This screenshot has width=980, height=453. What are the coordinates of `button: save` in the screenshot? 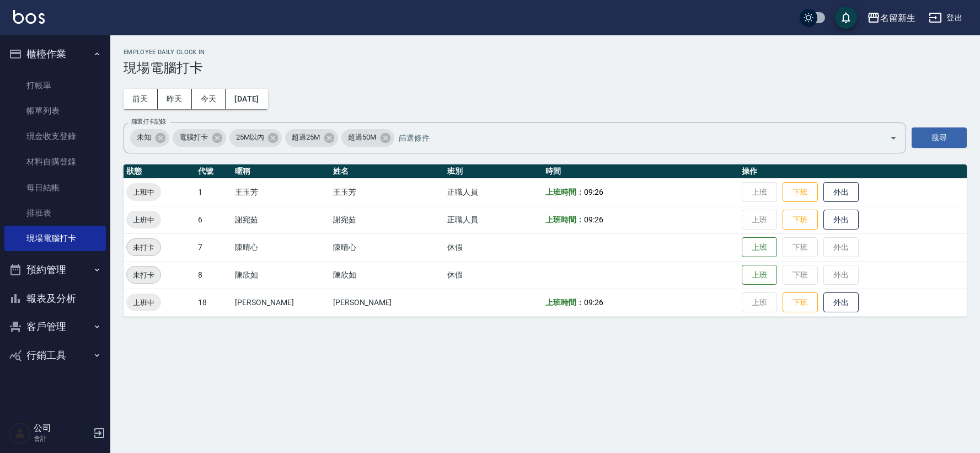 It's located at (846, 18).